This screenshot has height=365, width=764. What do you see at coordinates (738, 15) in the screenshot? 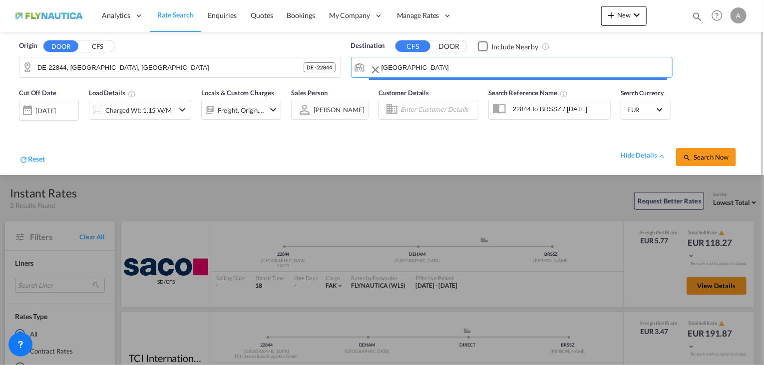
I see `div: A` at bounding box center [738, 15].